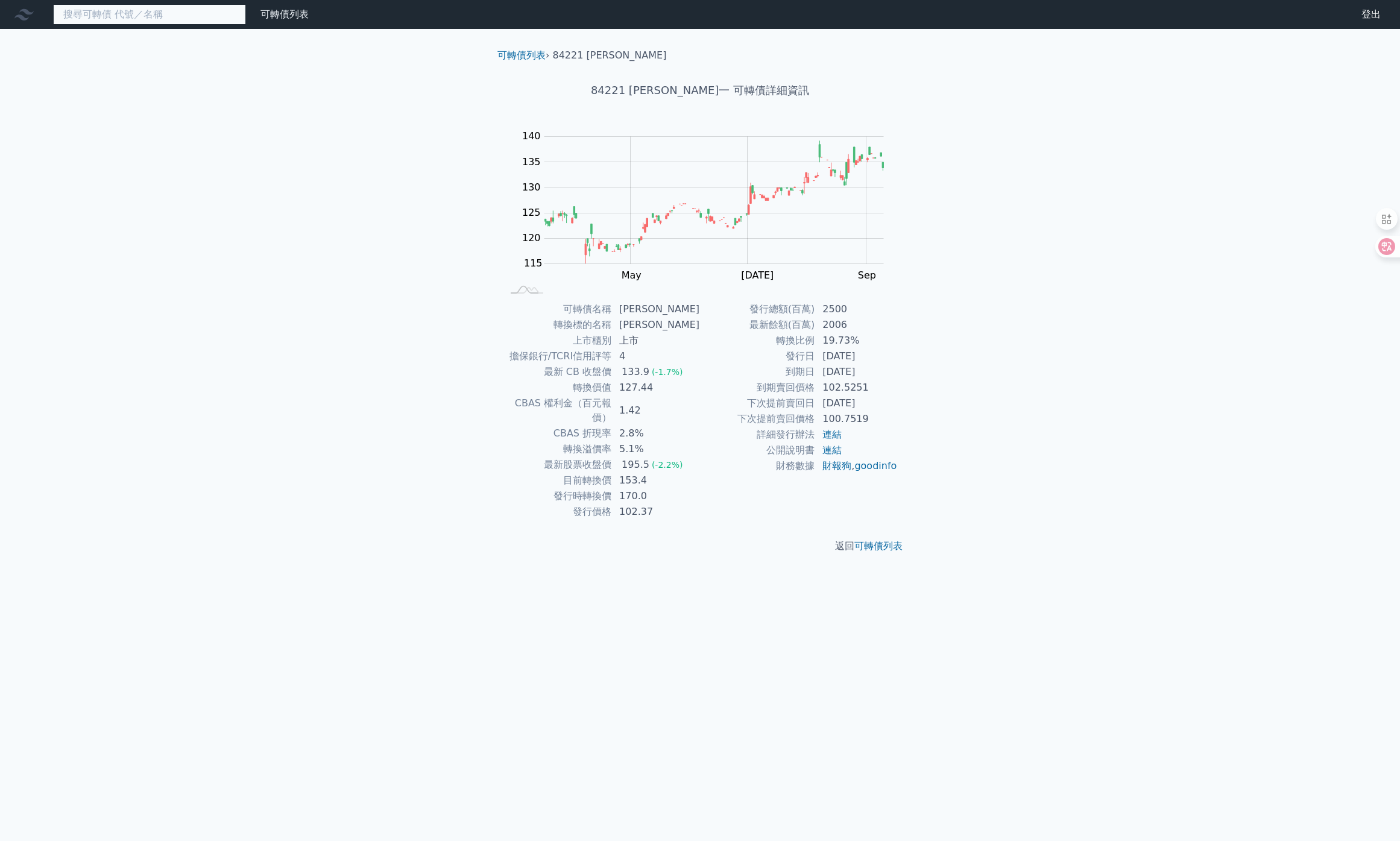 The image size is (1400, 841). I want to click on td: 170.0, so click(656, 496).